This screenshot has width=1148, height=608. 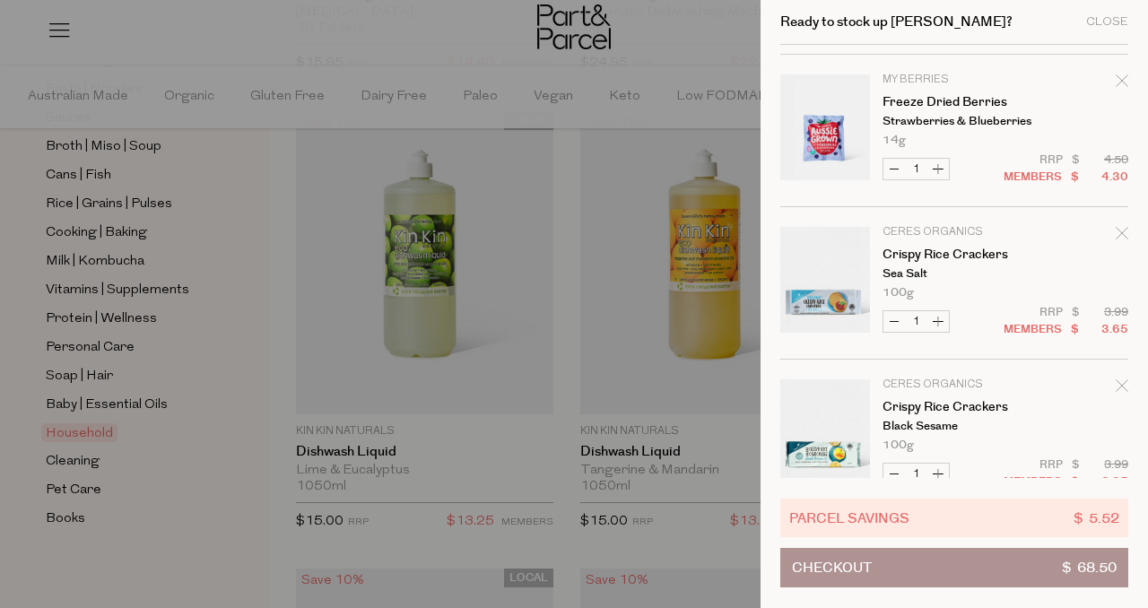 What do you see at coordinates (1096, 517) in the screenshot?
I see `span: $ 5.52` at bounding box center [1096, 517].